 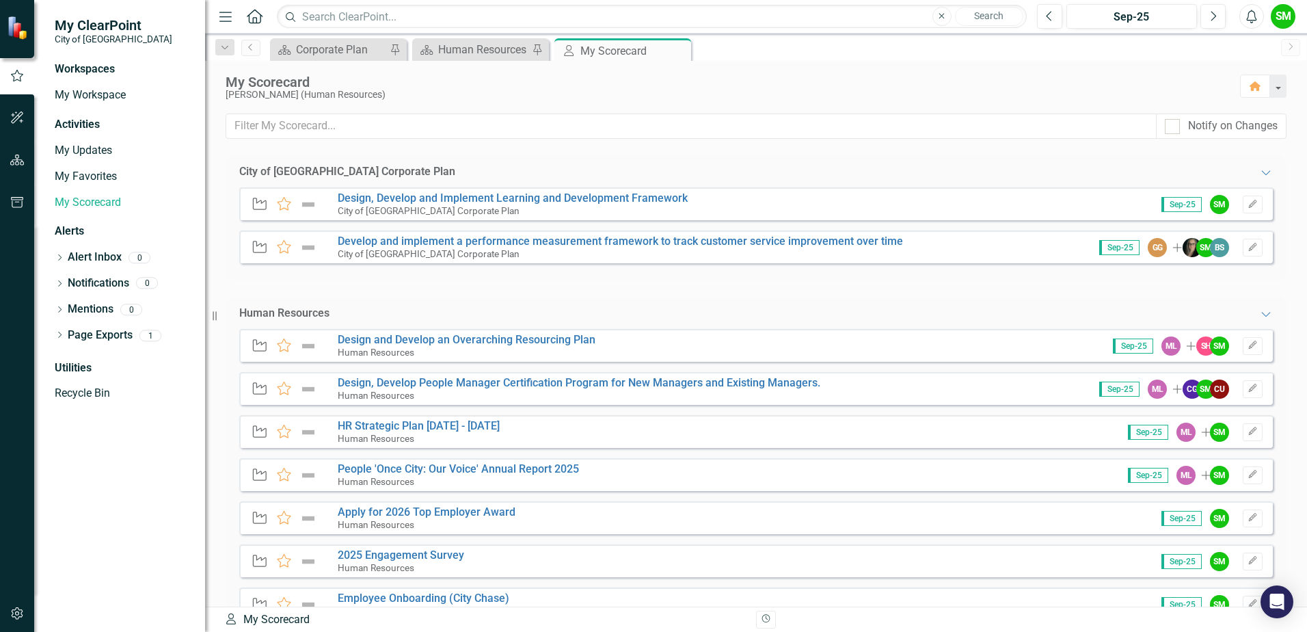 What do you see at coordinates (1233, 126) in the screenshot?
I see `div: Notify on Changes` at bounding box center [1233, 126].